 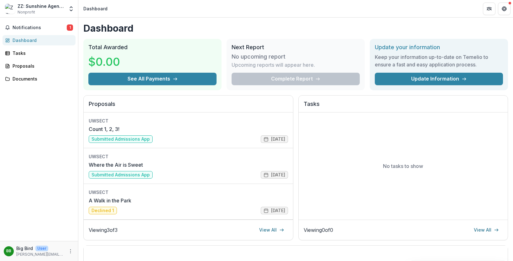 What do you see at coordinates (152, 79) in the screenshot?
I see `button: See All Payments` at bounding box center [152, 79].